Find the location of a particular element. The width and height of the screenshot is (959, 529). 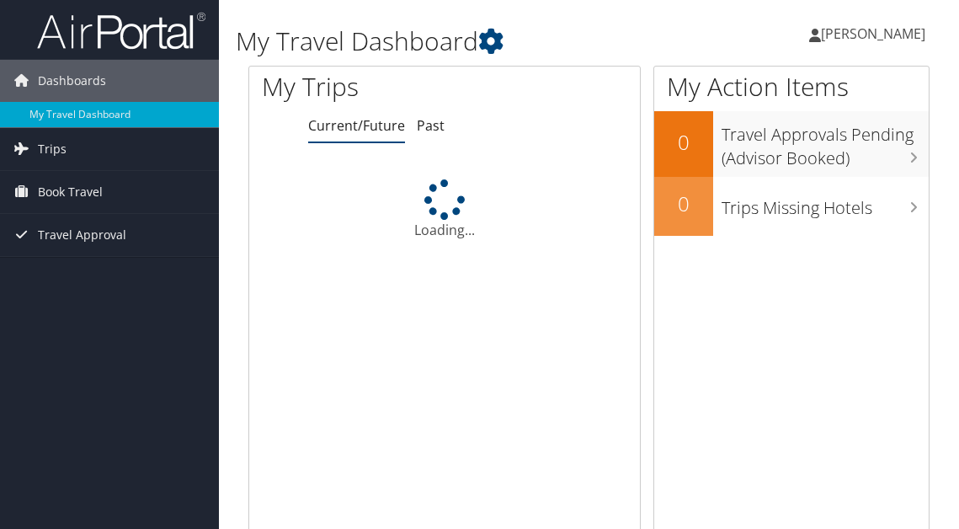

h3: Trips Missing Hotels is located at coordinates (825, 204).